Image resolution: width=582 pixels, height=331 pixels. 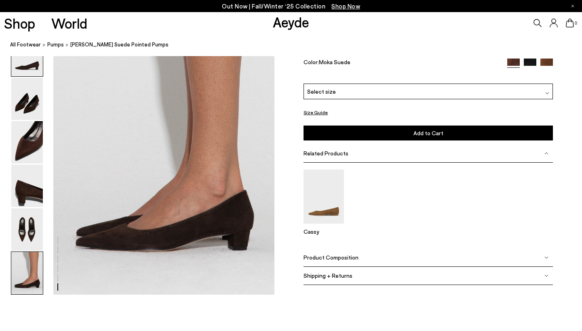 What do you see at coordinates (576, 23) in the screenshot?
I see `span: 0` at bounding box center [576, 23].